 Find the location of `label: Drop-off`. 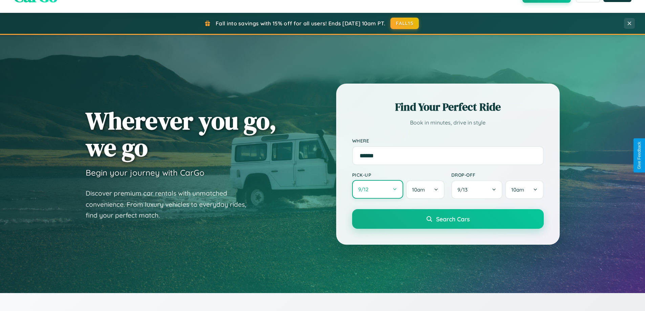

label: Drop-off is located at coordinates (497, 175).